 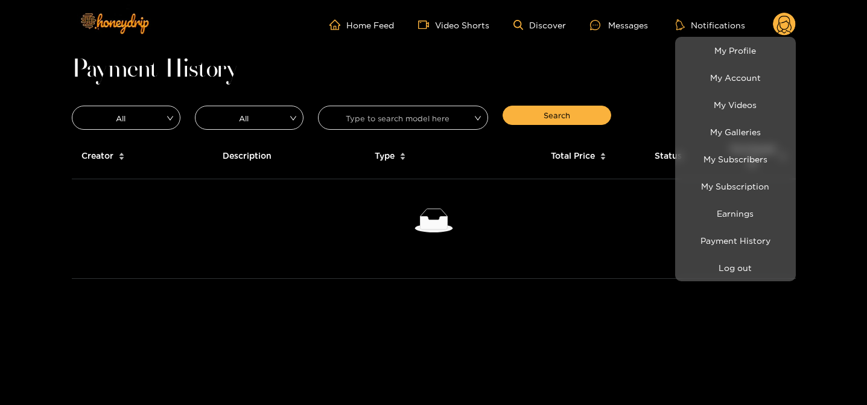 I want to click on a: My Account, so click(x=735, y=77).